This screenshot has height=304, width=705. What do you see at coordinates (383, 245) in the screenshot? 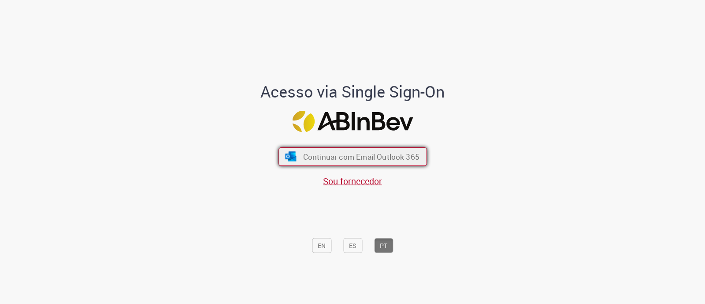
I see `button: PT` at bounding box center [383, 245].